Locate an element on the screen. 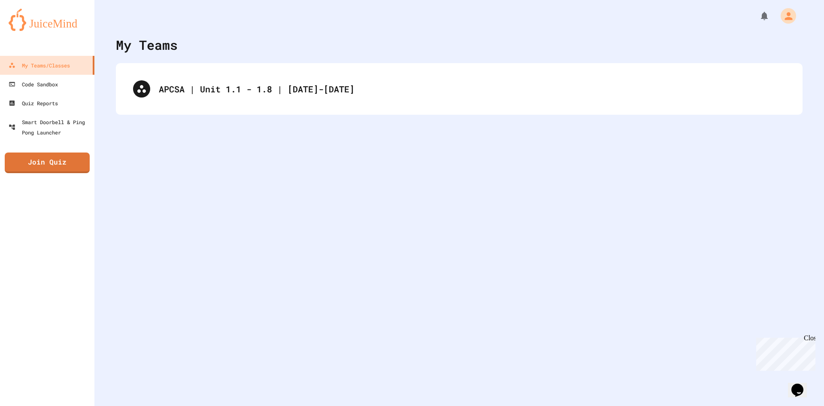 This screenshot has height=406, width=824. div: My Teams is located at coordinates (147, 45).